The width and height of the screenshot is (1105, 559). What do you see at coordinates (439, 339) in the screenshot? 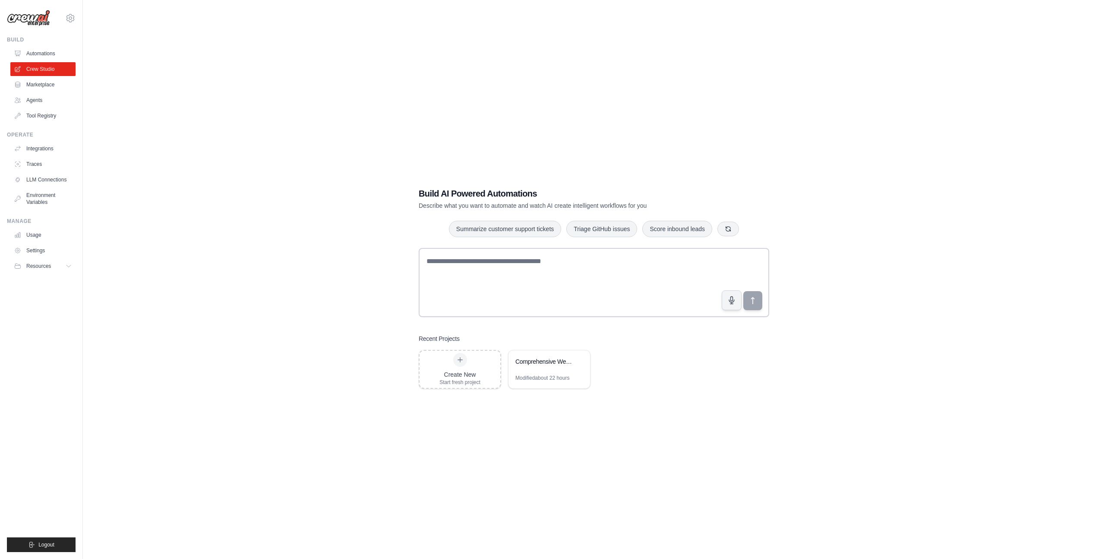
I see `h3: Recent Projects` at bounding box center [439, 339].